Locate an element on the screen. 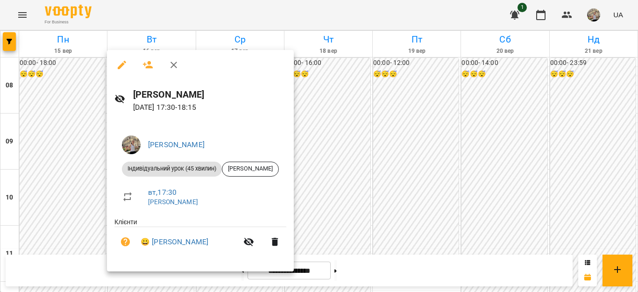 The image size is (638, 292). span: Індивідуальний урок (45 хвилин) is located at coordinates (172, 169).